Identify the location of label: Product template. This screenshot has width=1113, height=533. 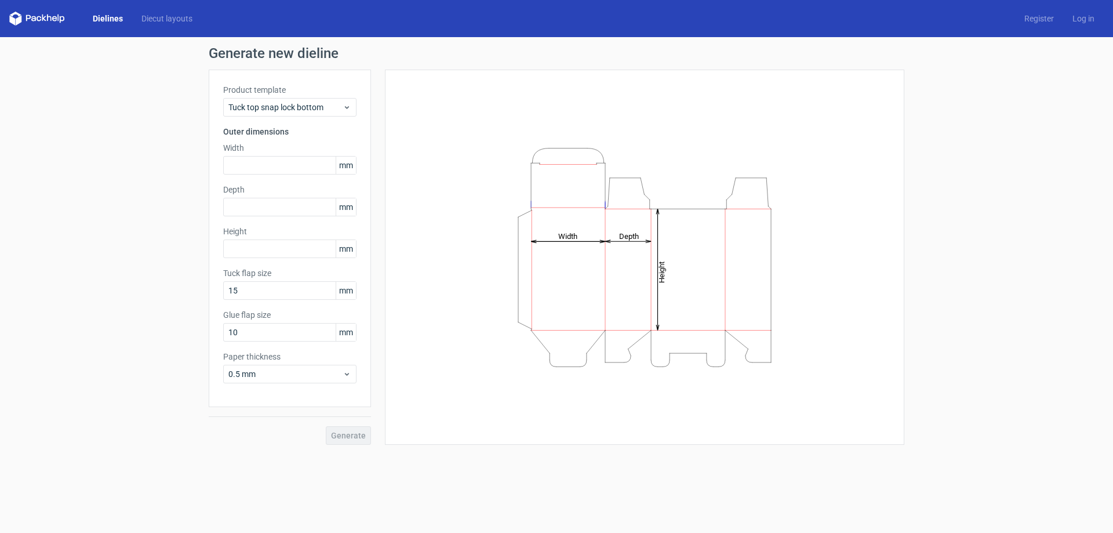
(290, 90).